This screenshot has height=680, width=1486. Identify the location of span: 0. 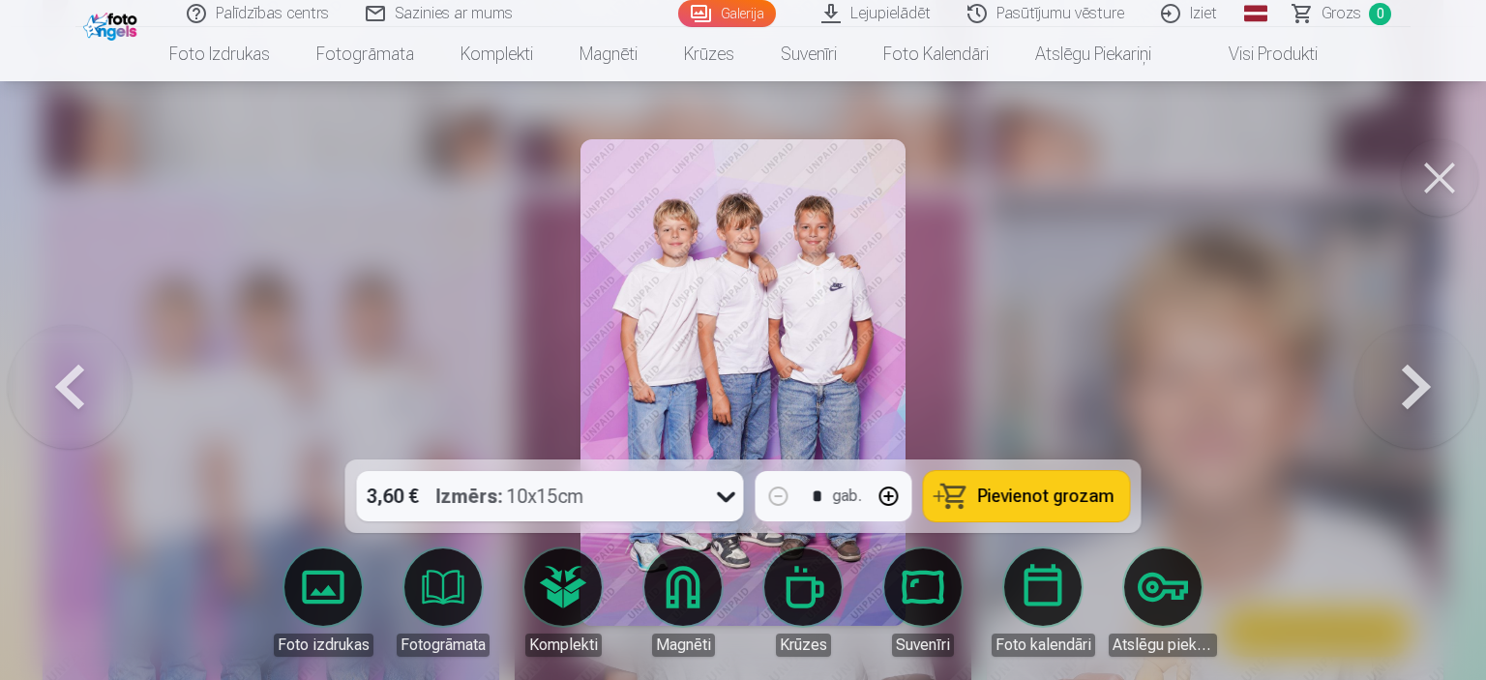
(1380, 14).